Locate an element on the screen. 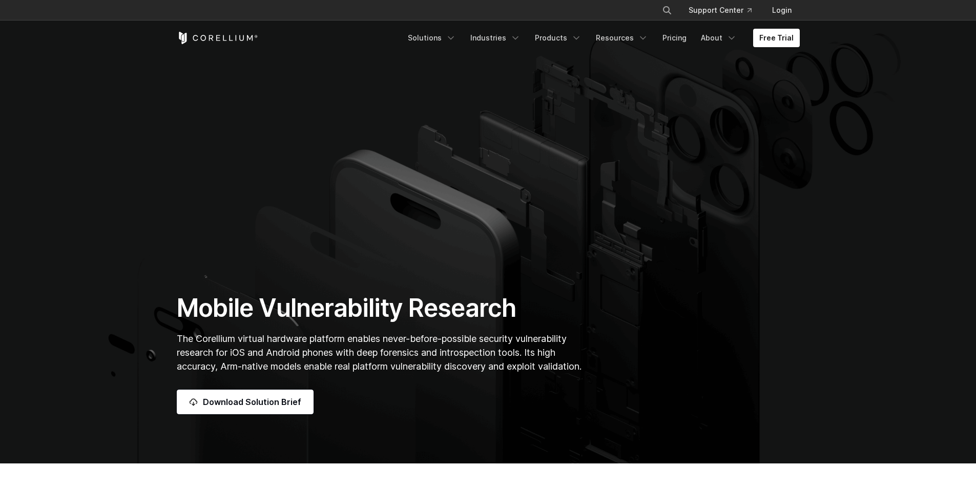  a: Resources is located at coordinates (622, 38).